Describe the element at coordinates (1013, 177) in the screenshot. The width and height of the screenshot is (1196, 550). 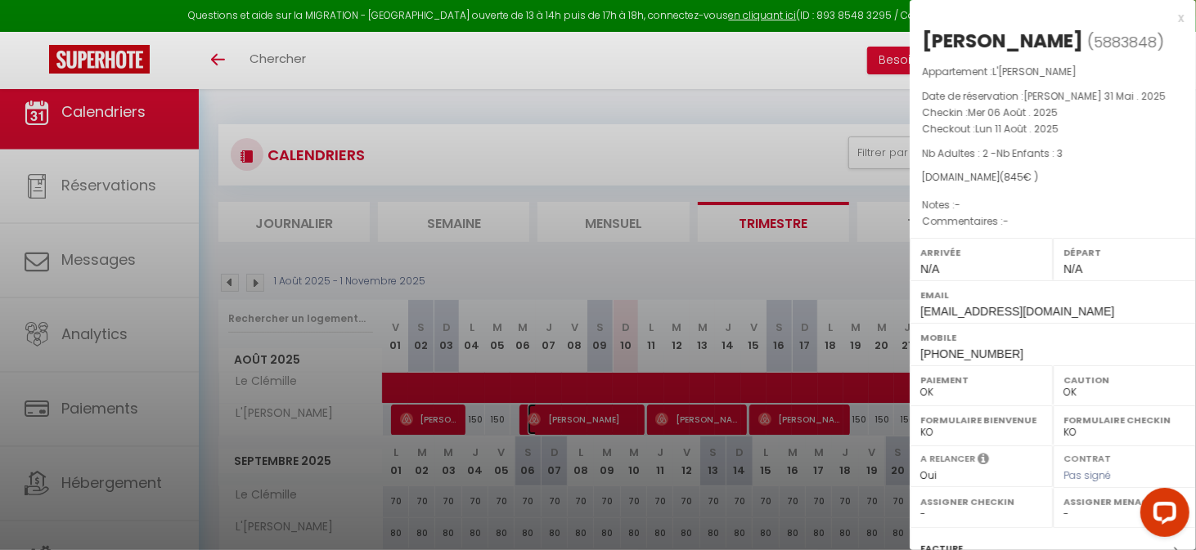
I see `span: 845` at that location.